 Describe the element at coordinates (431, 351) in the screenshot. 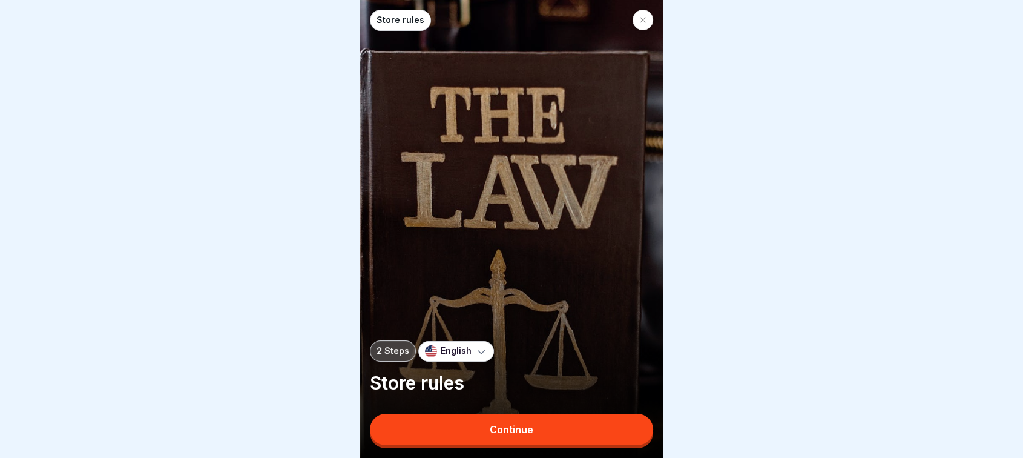

I see `img: us.svg` at that location.